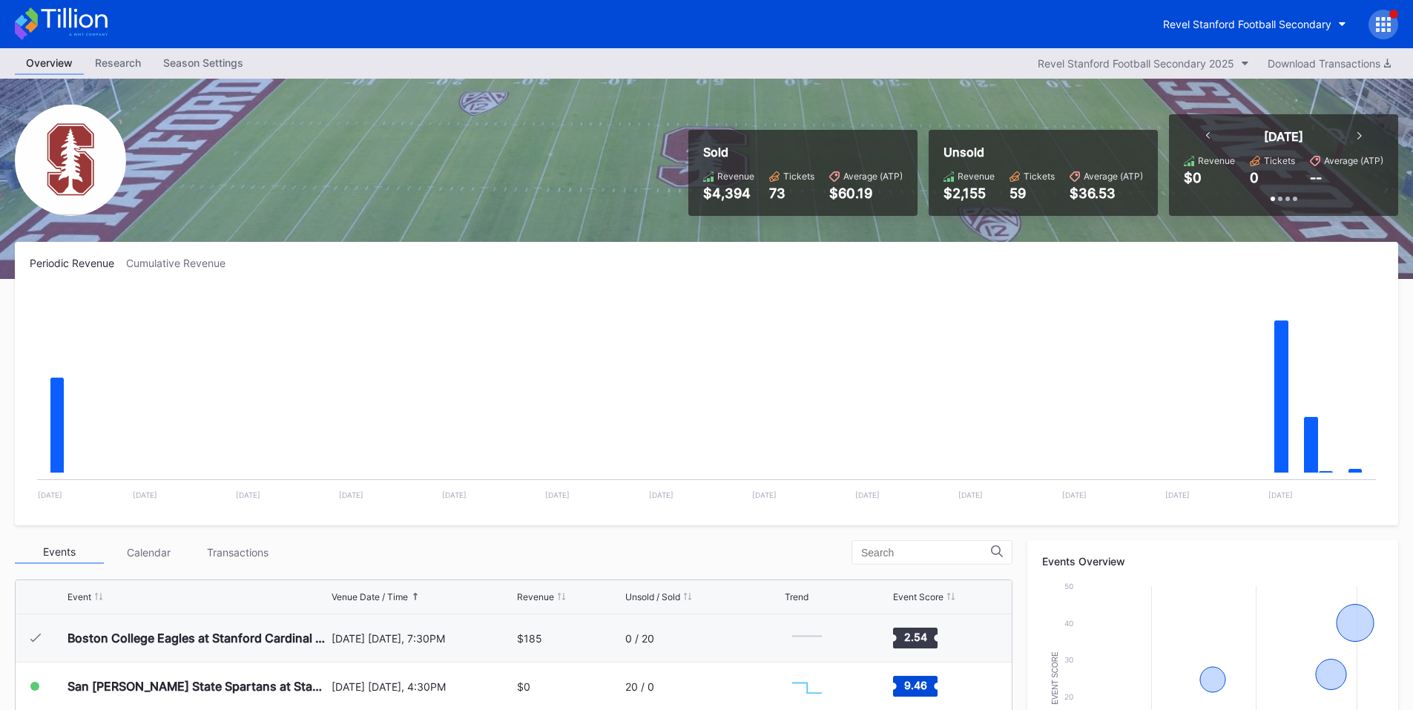 This screenshot has height=710, width=1413. I want to click on div: Revel Stanford Football Secondary, so click(1247, 24).